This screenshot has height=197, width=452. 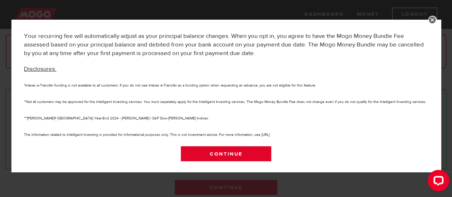 I want to click on small: *Interac e-Transfer funding is not available to all customers. If you do not see Interac e-Transf..., so click(x=170, y=85).